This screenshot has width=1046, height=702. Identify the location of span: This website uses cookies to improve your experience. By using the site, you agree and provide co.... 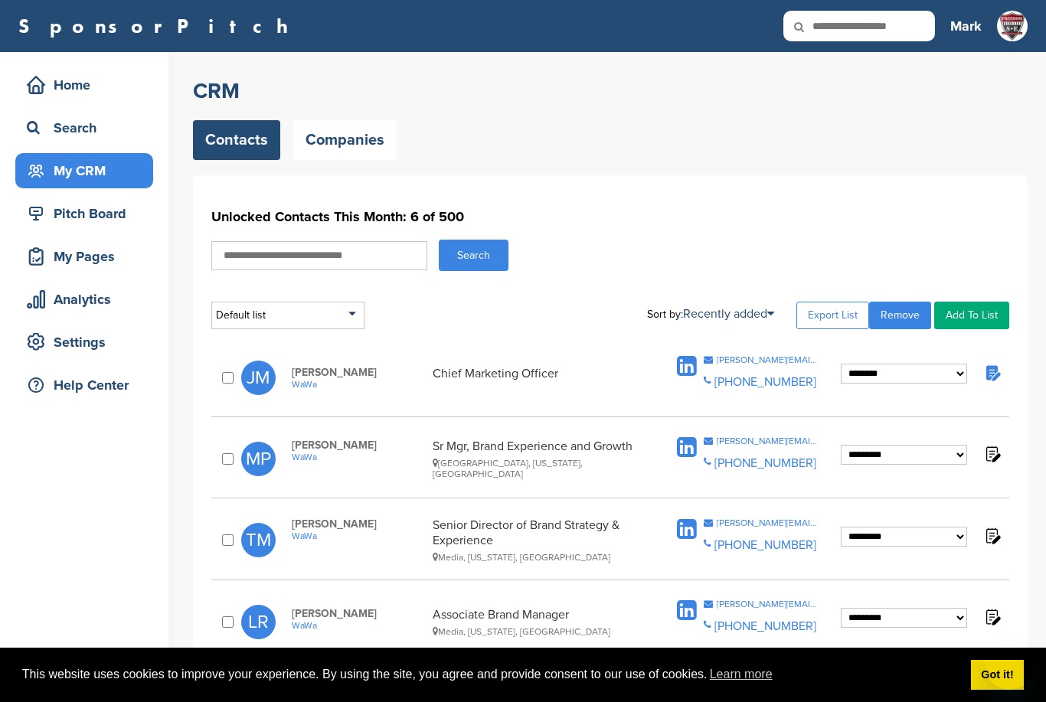
(490, 674).